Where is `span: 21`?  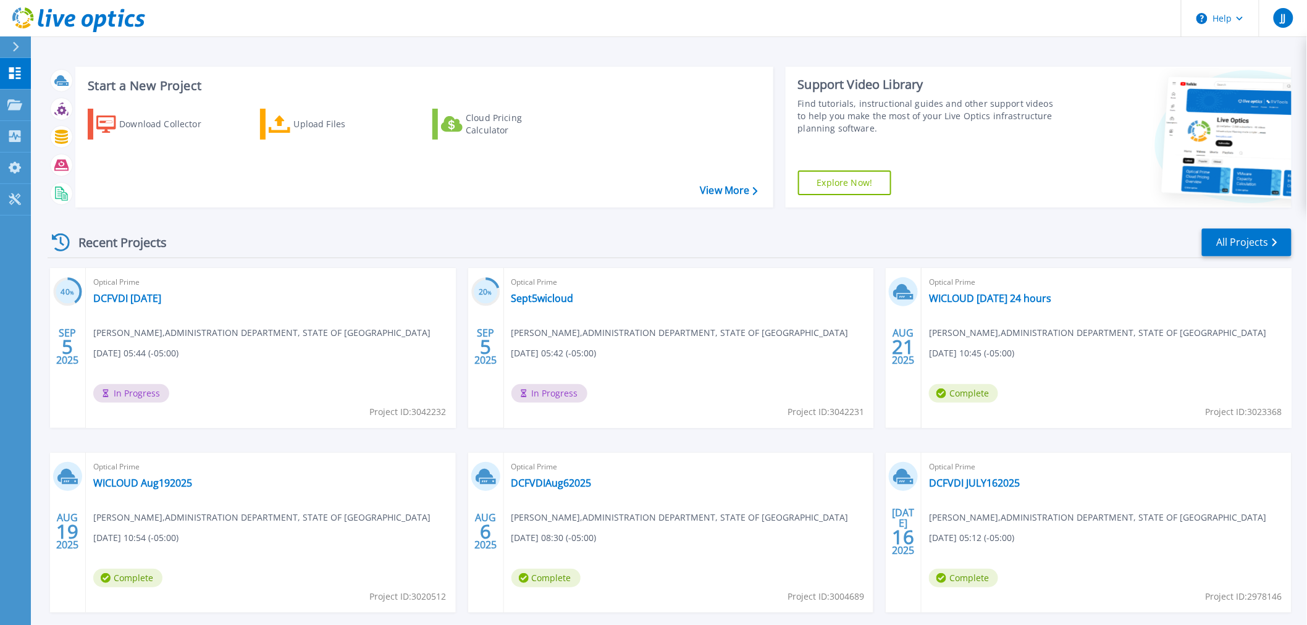 span: 21 is located at coordinates (903, 346).